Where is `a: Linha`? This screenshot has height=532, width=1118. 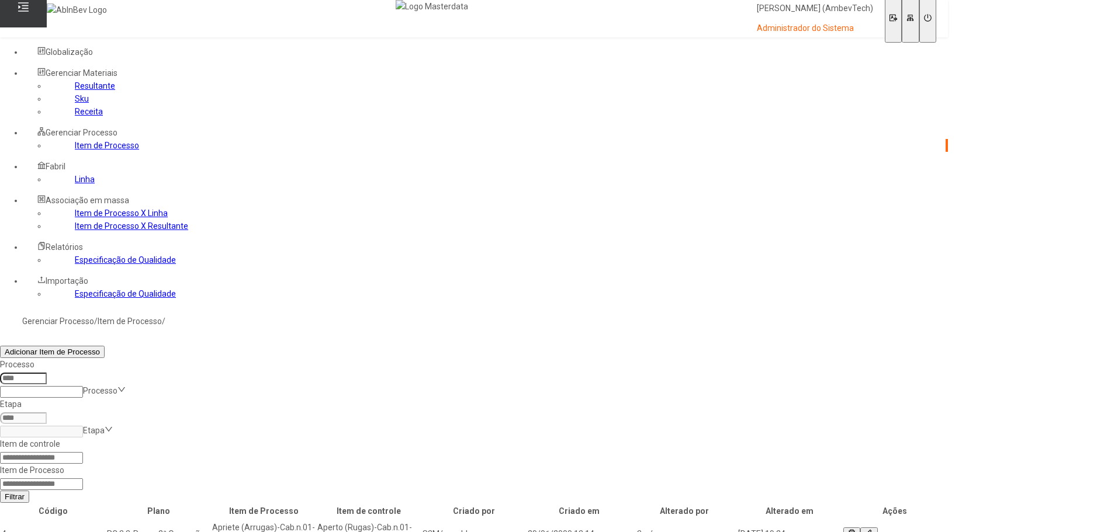
a: Linha is located at coordinates (85, 179).